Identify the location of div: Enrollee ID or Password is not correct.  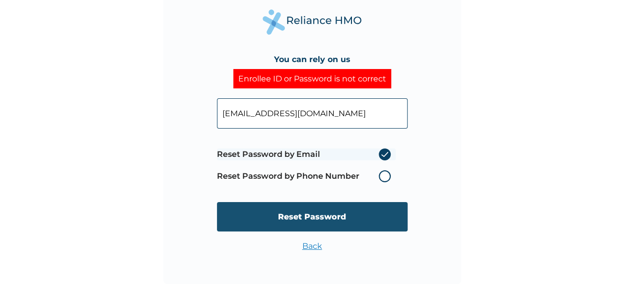
(312, 78).